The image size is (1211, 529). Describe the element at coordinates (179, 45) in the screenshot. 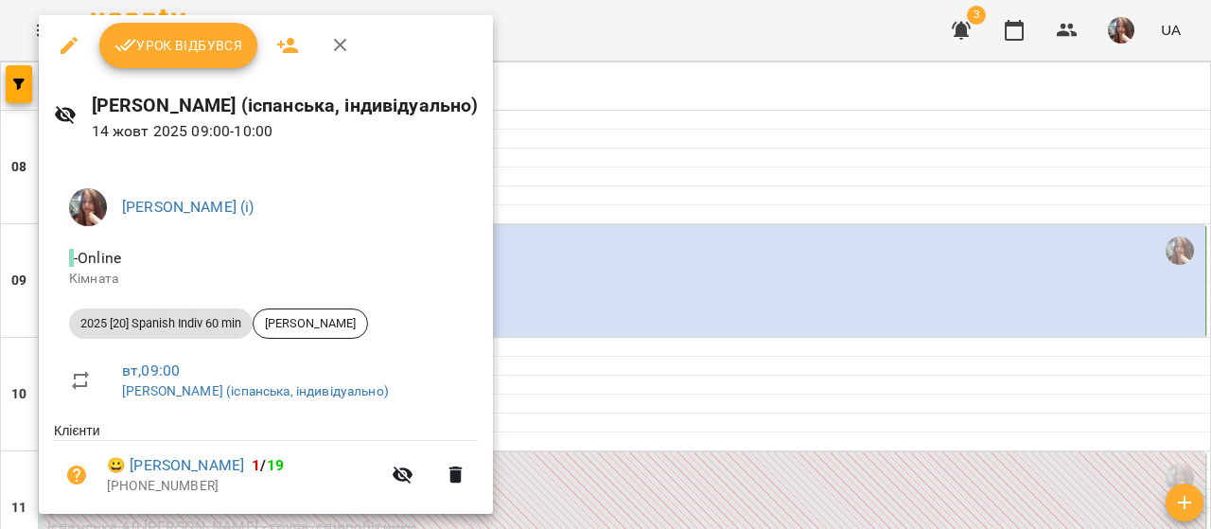

I see `span: Урок відбувся` at that location.